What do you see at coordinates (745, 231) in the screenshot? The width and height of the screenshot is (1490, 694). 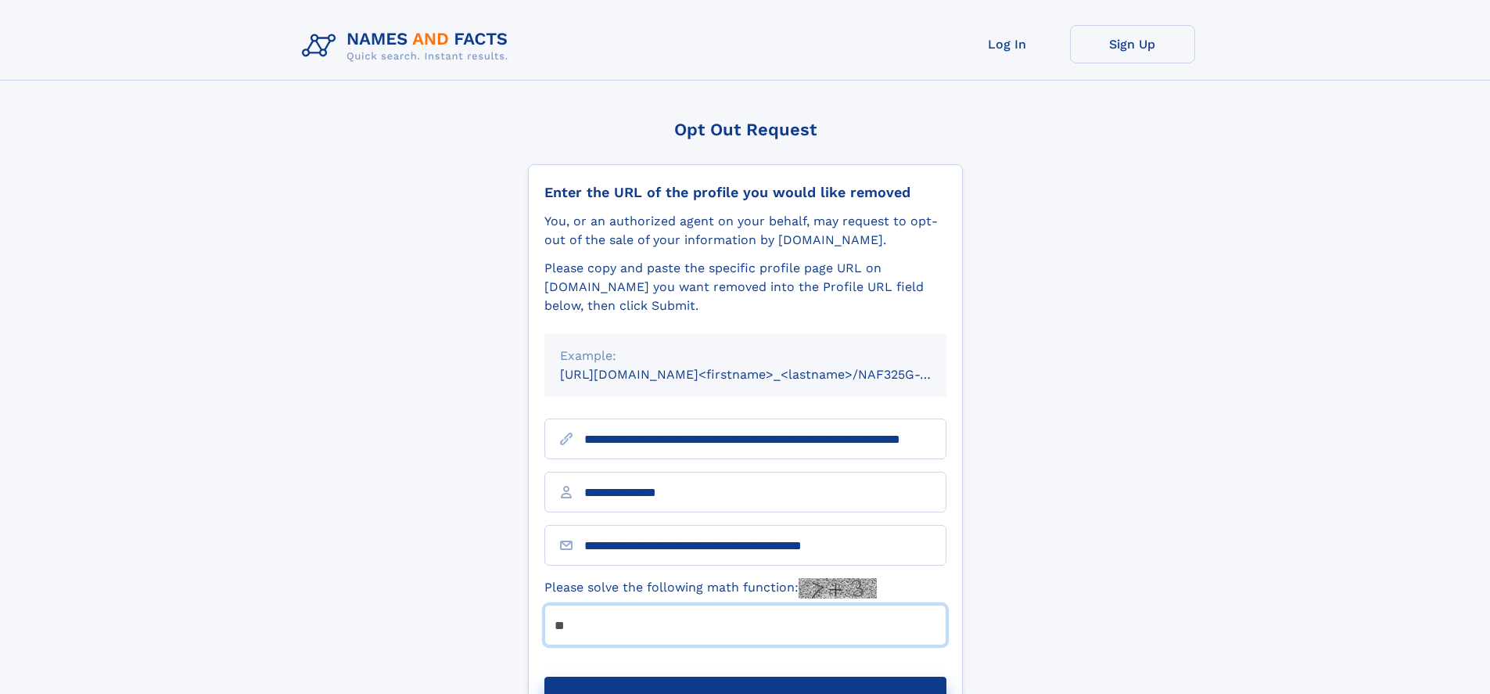 I see `div: You, or an authorized agent on your behalf, may request to opt-out of the sale of your informatio...` at bounding box center [745, 231].